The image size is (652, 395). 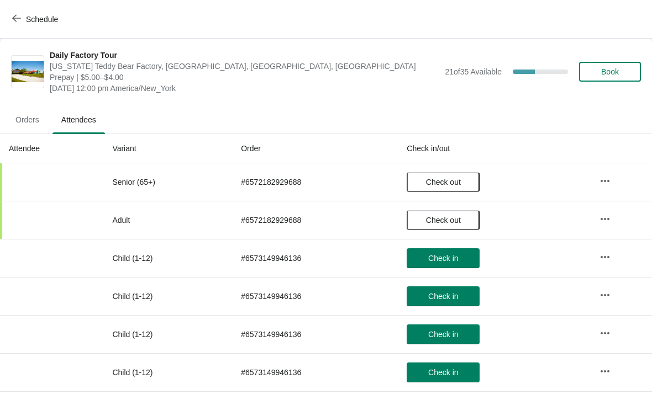 I want to click on span: Book, so click(x=610, y=72).